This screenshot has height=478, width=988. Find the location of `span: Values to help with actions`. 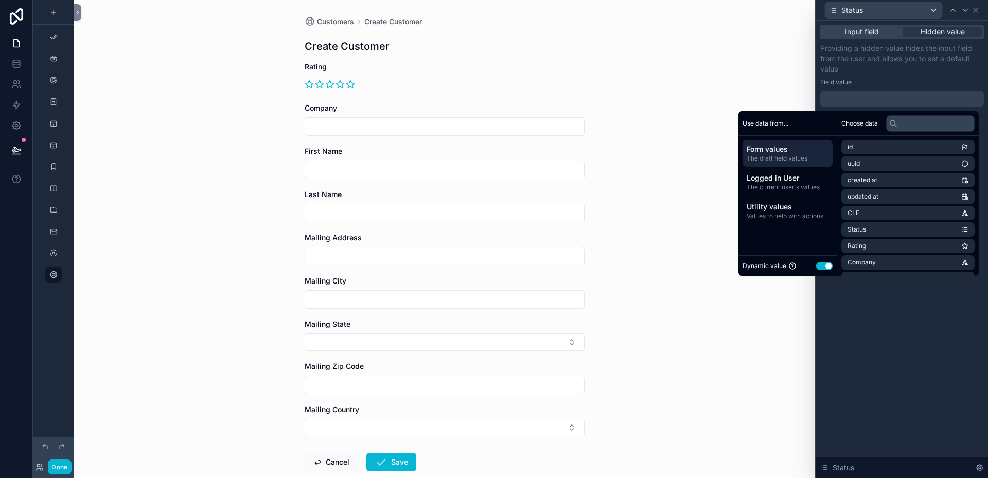

span: Values to help with actions is located at coordinates (787, 216).